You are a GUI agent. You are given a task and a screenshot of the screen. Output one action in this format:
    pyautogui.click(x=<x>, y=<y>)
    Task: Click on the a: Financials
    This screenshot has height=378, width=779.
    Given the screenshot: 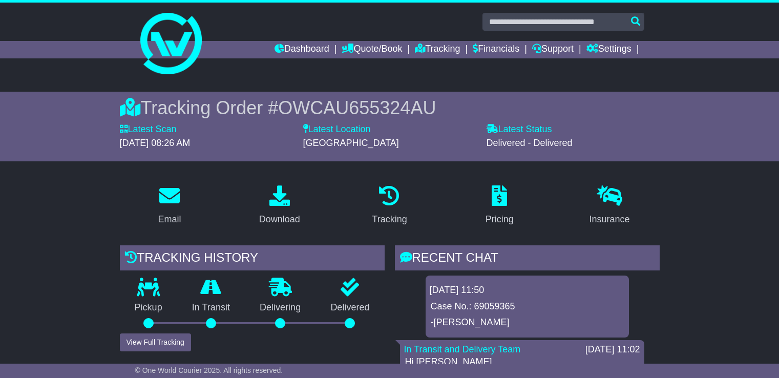 What is the action you would take?
    pyautogui.click(x=496, y=50)
    